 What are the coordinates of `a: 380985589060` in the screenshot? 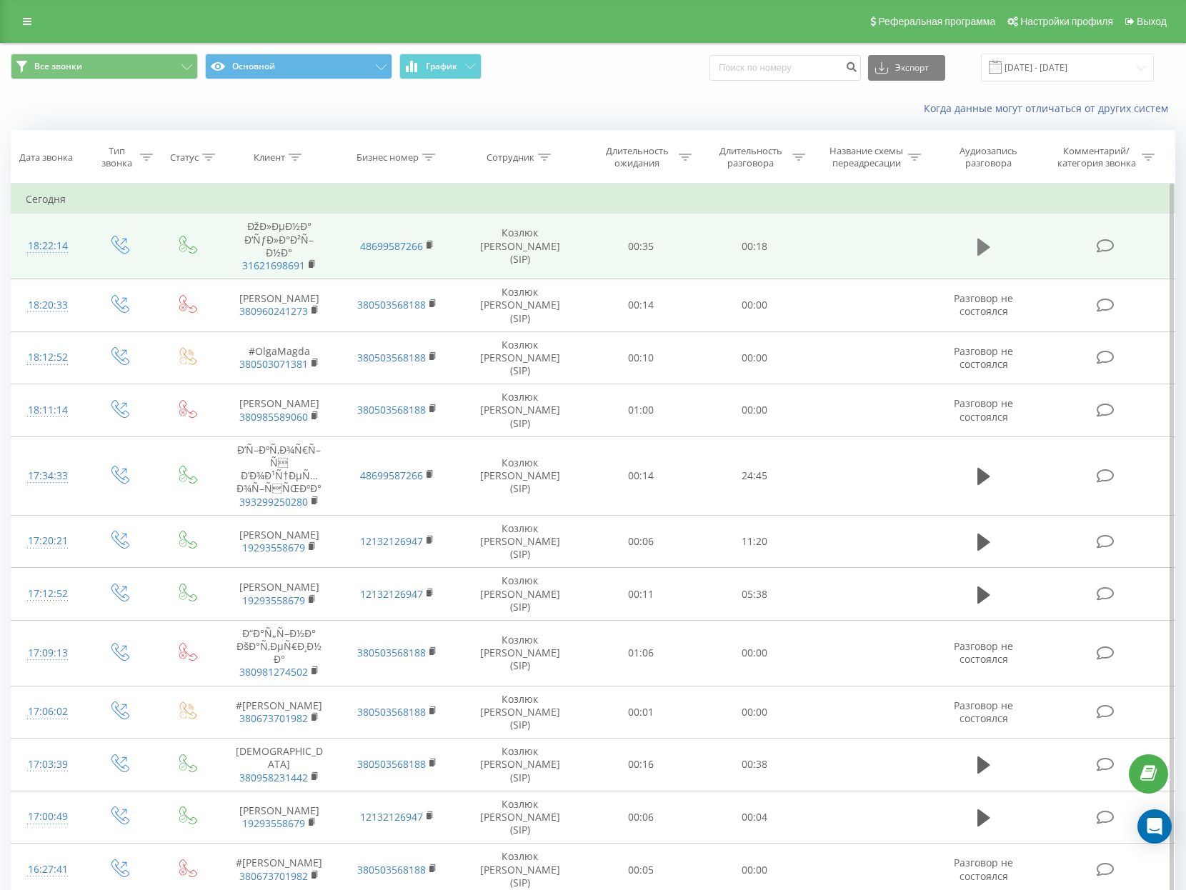 It's located at (274, 417).